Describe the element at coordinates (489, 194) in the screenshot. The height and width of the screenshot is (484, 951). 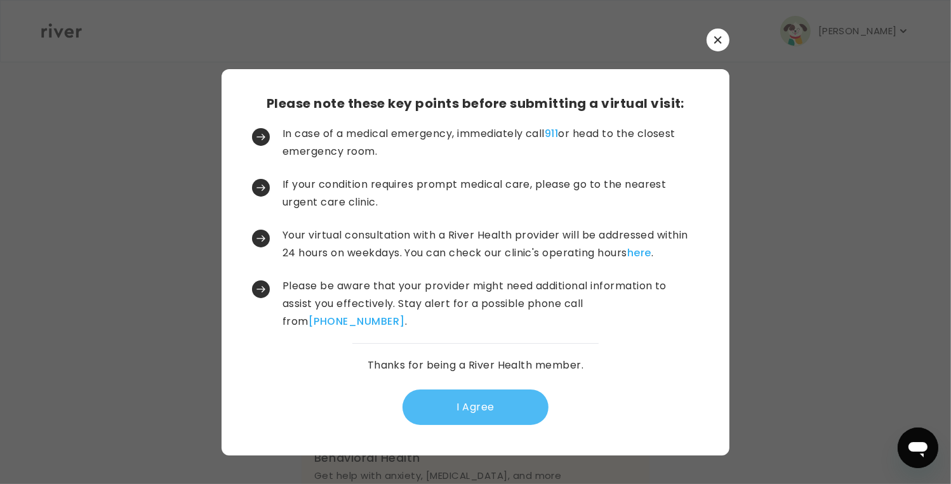
I see `p: If your condition requires prompt medical care, please go to the nearest urgent care clinic.` at that location.